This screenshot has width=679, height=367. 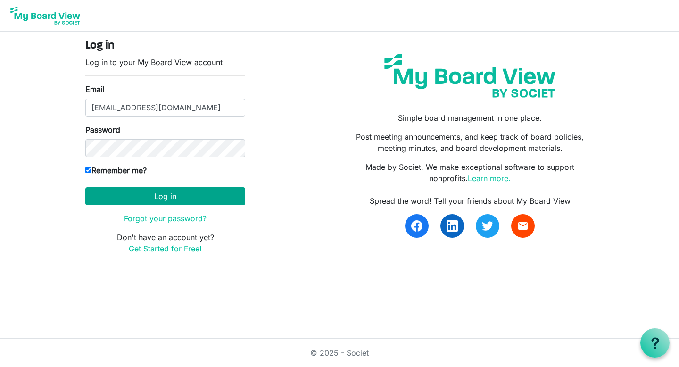 What do you see at coordinates (165, 62) in the screenshot?
I see `p: Log in to your My Board View account` at bounding box center [165, 62].